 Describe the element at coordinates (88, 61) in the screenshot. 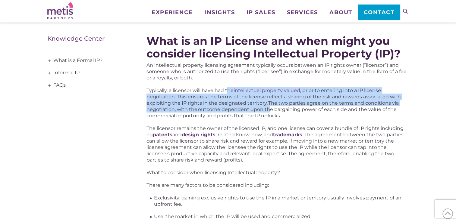

I see `a: What is a Formal IP?` at that location.